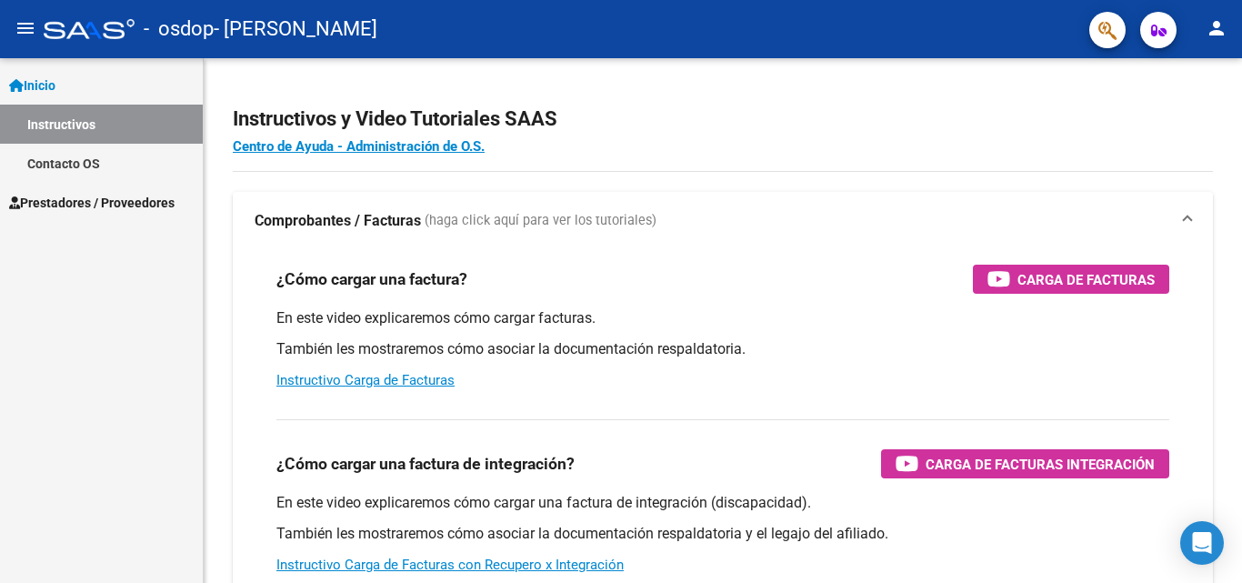 The image size is (1242, 583). I want to click on p: En este video explicaremos cómo cargar facturas., so click(723, 318).